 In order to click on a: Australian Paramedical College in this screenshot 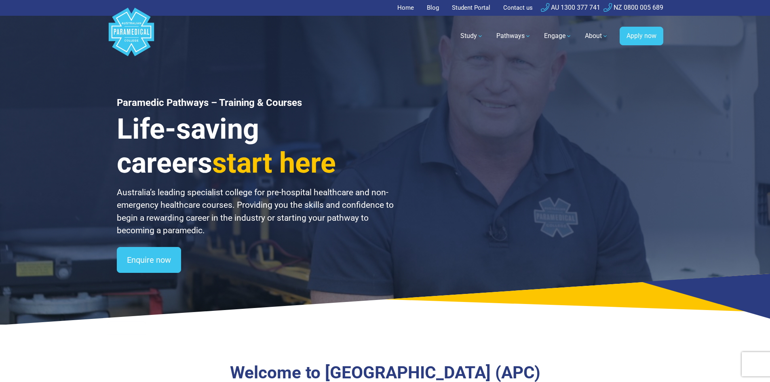, I will do `click(131, 36)`.